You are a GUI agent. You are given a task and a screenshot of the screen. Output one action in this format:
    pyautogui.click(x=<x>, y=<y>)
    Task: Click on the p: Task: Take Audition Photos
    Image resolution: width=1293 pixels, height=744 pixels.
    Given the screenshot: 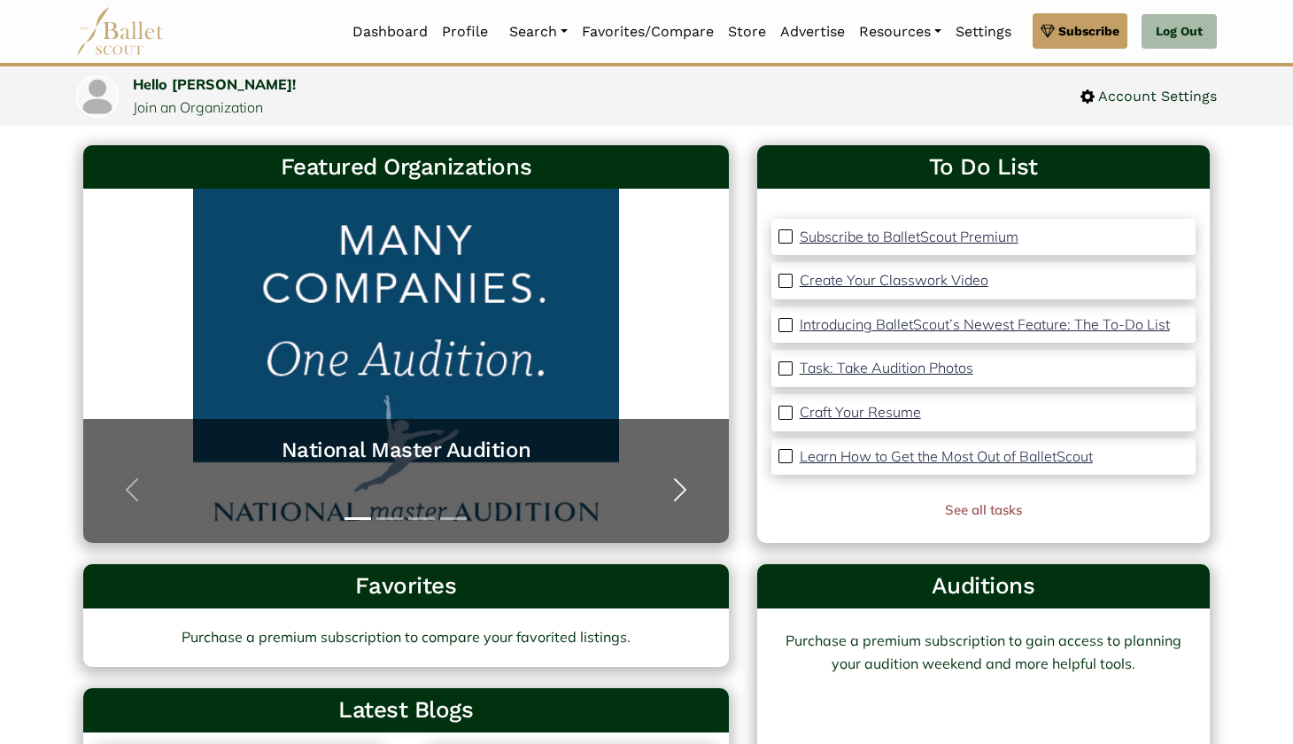 What is the action you would take?
    pyautogui.click(x=887, y=368)
    